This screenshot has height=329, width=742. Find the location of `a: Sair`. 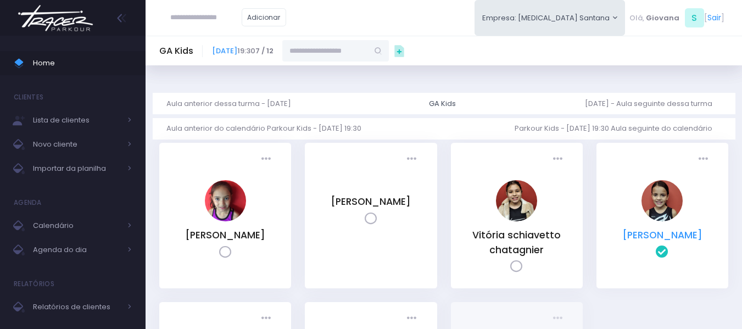

a: Sair is located at coordinates (714, 18).